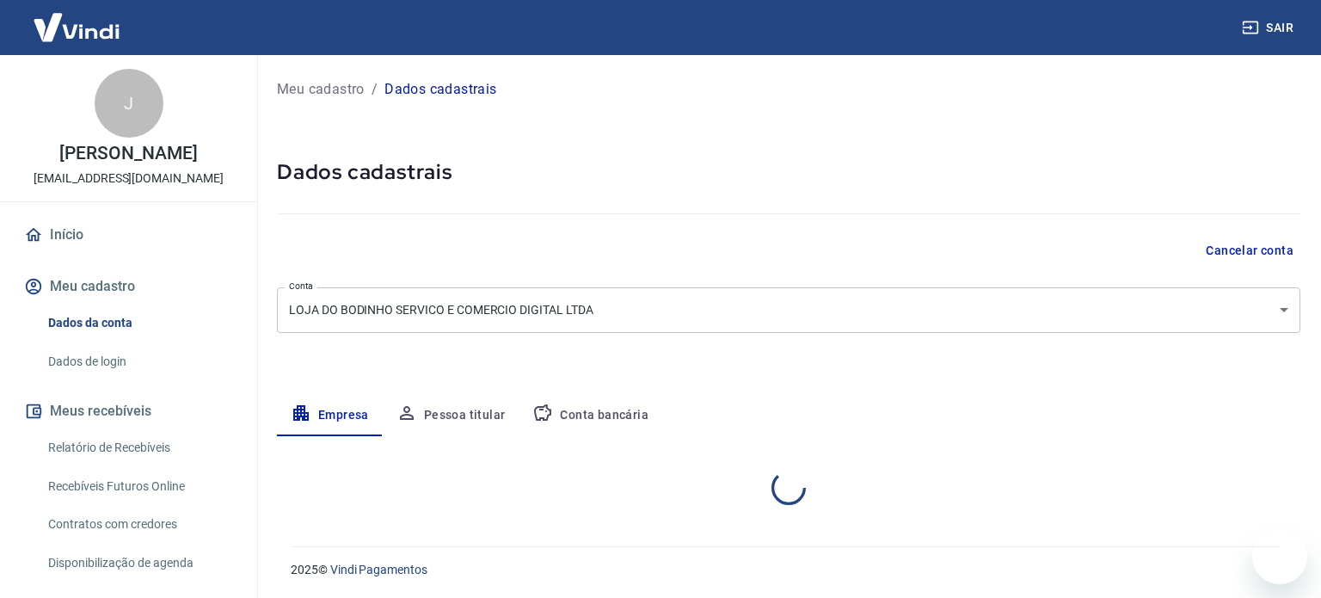 This screenshot has height=598, width=1321. Describe the element at coordinates (138, 322) in the screenshot. I see `a: Dados da conta` at that location.